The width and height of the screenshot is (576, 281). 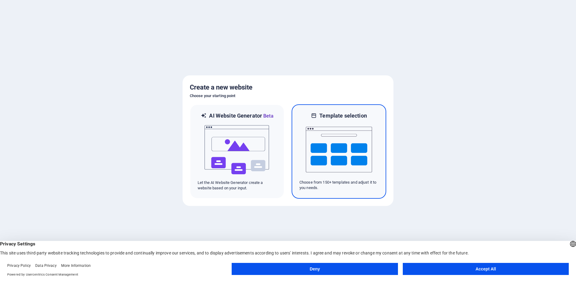 What do you see at coordinates (237, 185) in the screenshot?
I see `p: Let the AI Website Generator create a website based on your input.` at bounding box center [237, 185].